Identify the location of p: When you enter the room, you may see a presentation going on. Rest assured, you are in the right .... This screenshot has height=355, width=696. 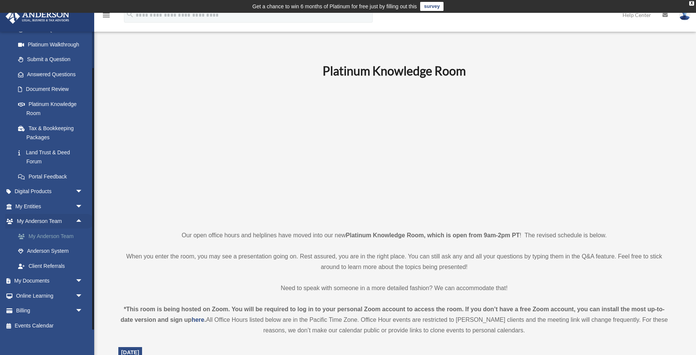
(394, 262).